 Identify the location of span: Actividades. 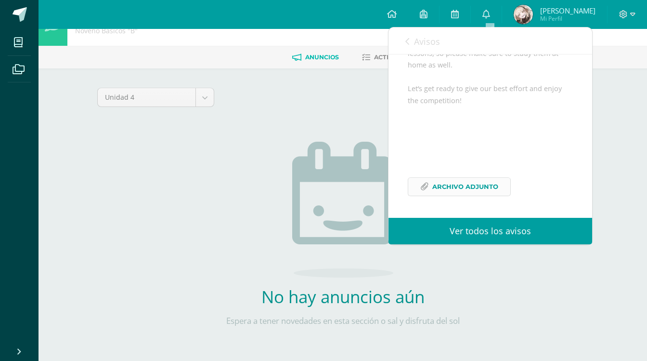
(395, 57).